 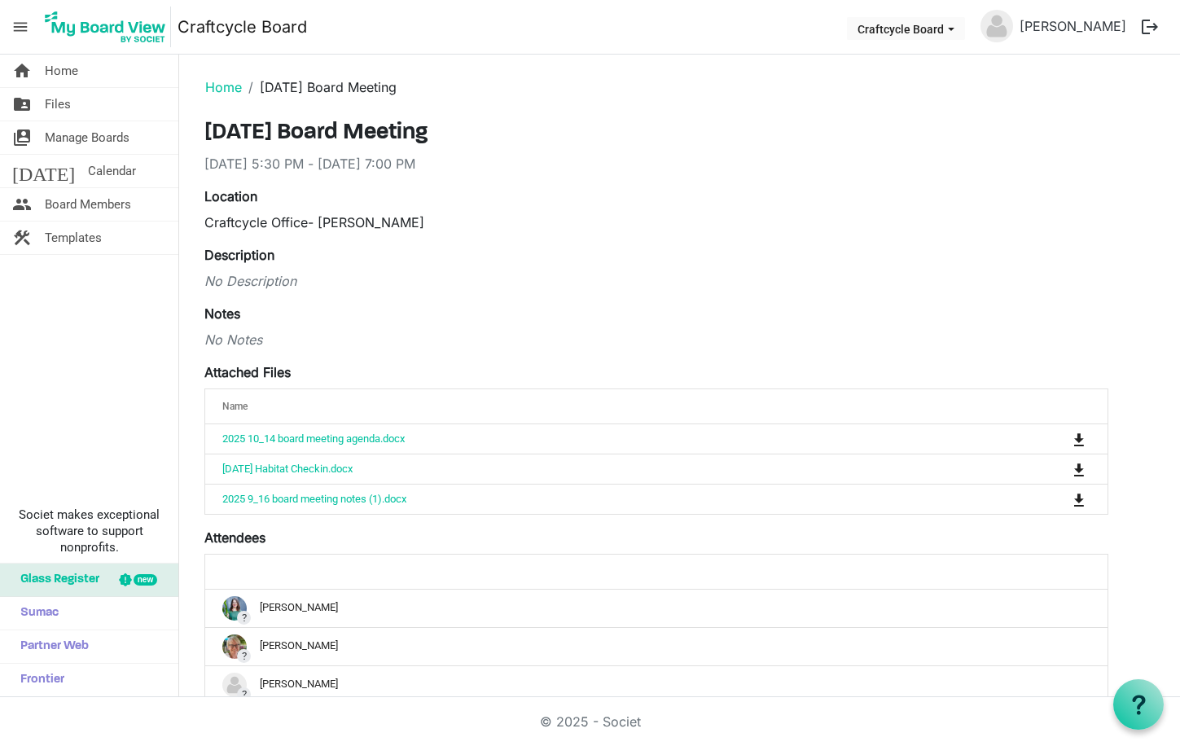 I want to click on td: 2025 10_14 board meeting agenda.docx is template cell column header Name, so click(x=605, y=439).